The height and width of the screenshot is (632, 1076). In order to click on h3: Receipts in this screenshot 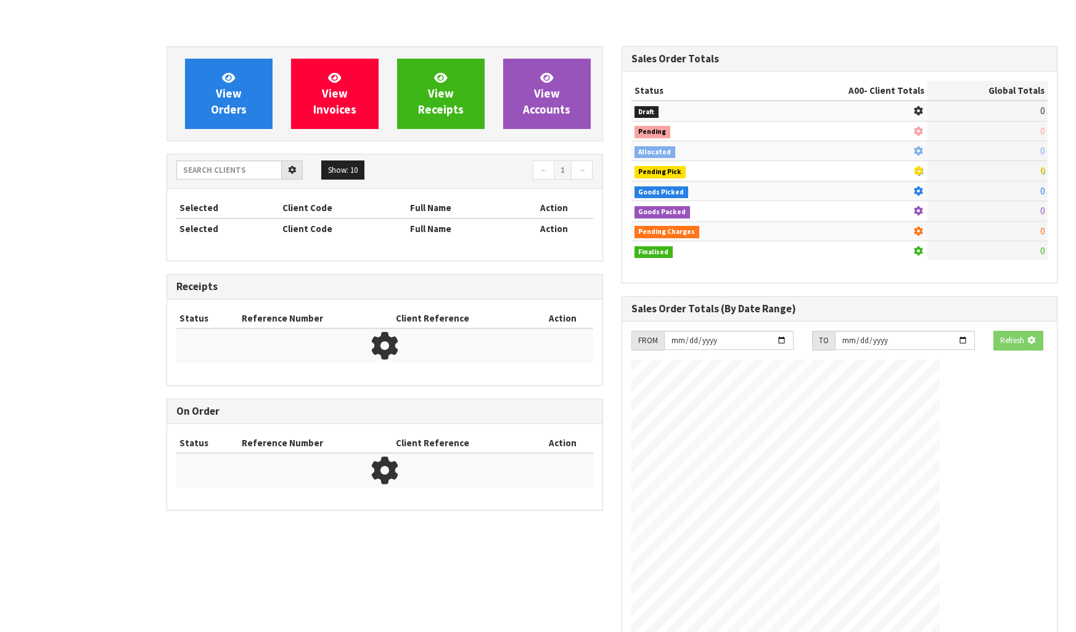, I will do `click(385, 286)`.